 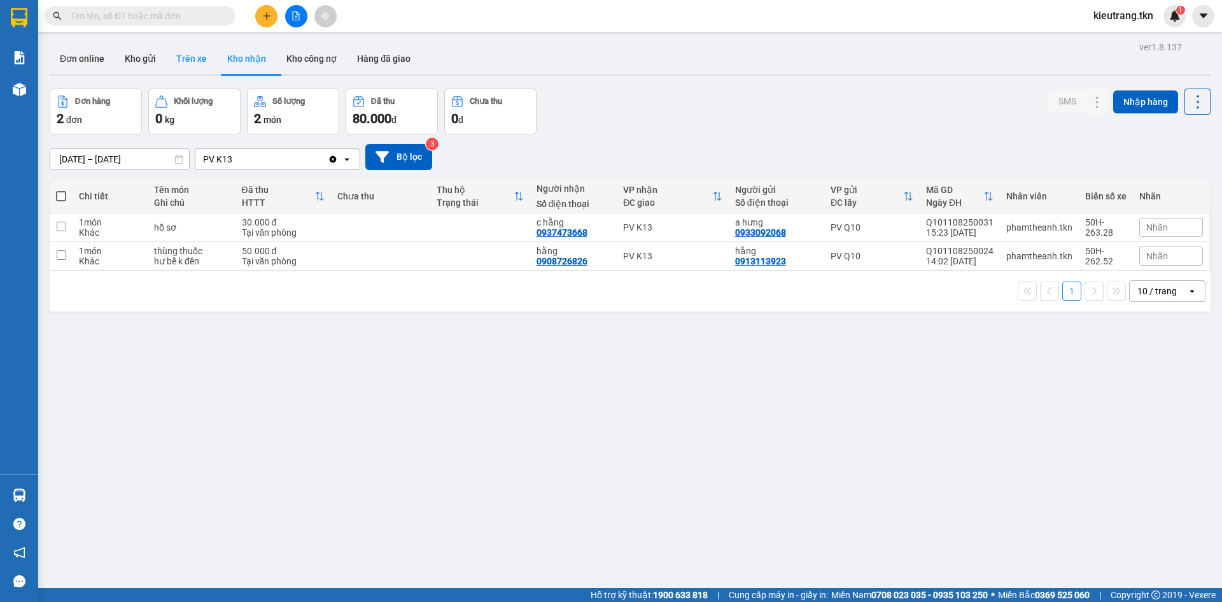 I want to click on button: Hàng đã giao, so click(x=384, y=59).